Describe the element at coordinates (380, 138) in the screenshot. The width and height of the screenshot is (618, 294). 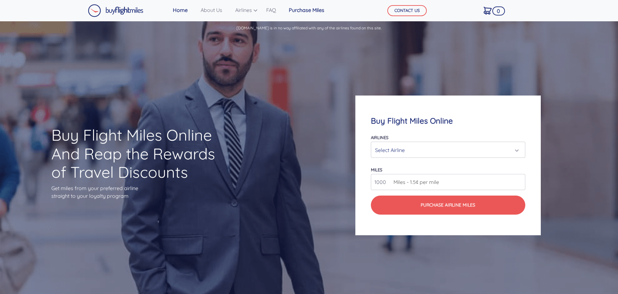
I see `label: Airlines` at that location.